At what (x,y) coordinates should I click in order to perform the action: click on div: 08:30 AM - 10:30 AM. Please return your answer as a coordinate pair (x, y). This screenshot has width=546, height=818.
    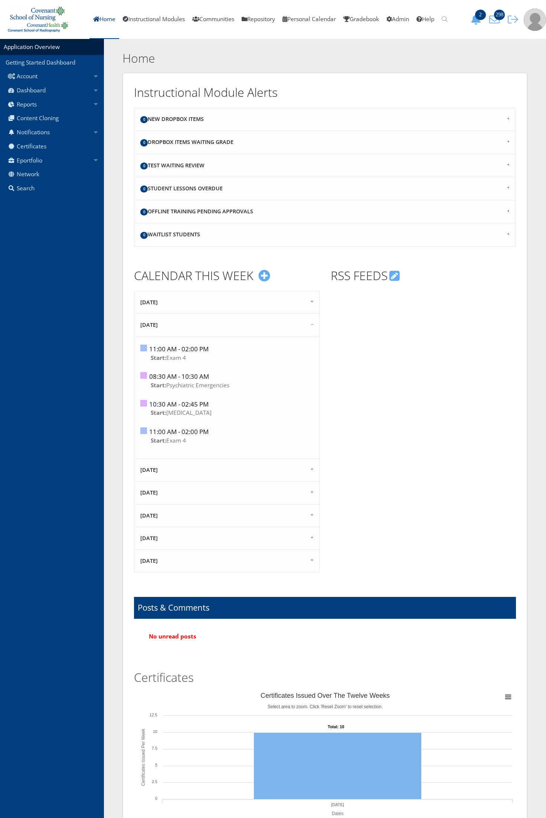
    Looking at the image, I should click on (184, 376).